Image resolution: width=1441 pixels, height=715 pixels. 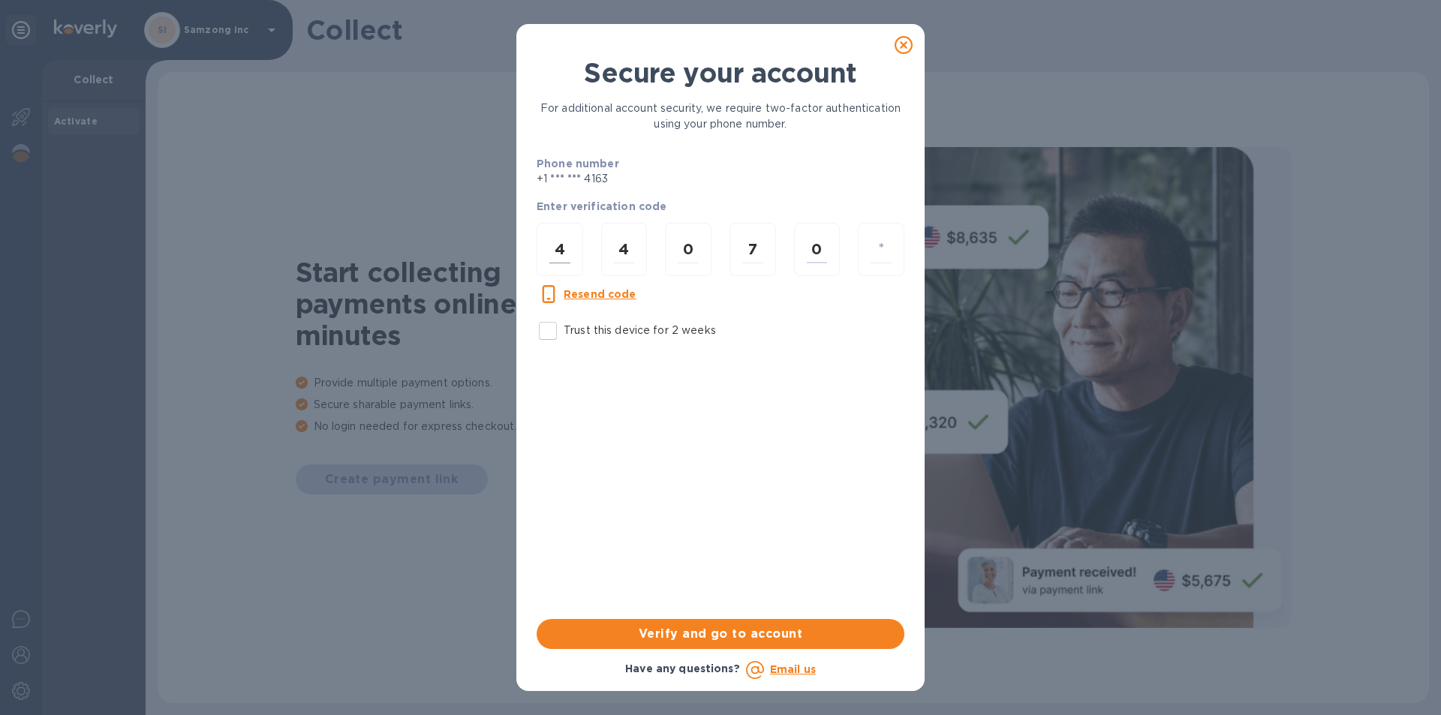 What do you see at coordinates (721, 634) in the screenshot?
I see `span: Verify and go to account` at bounding box center [721, 634].